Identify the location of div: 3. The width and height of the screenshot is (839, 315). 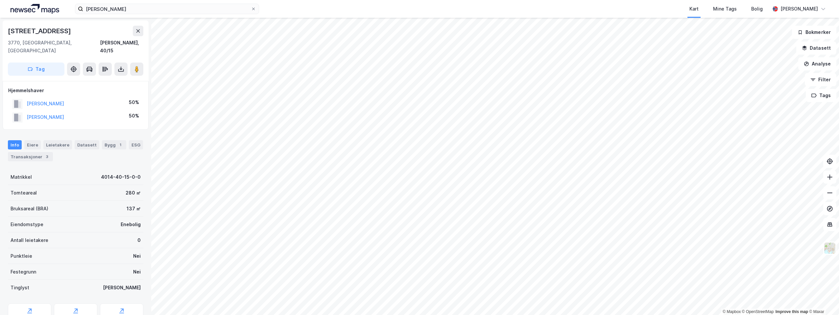
(47, 157).